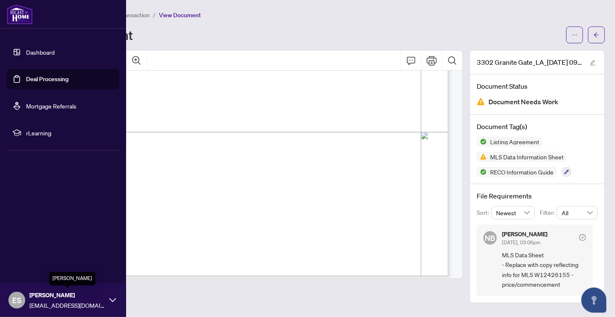 The height and width of the screenshot is (317, 615). Describe the element at coordinates (548, 213) in the screenshot. I see `p: Filter:` at that location.